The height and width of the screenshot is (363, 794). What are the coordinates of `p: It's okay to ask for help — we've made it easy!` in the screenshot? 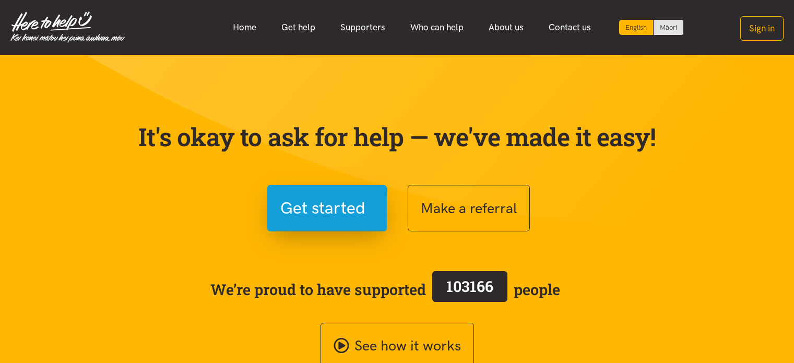 It's located at (397, 137).